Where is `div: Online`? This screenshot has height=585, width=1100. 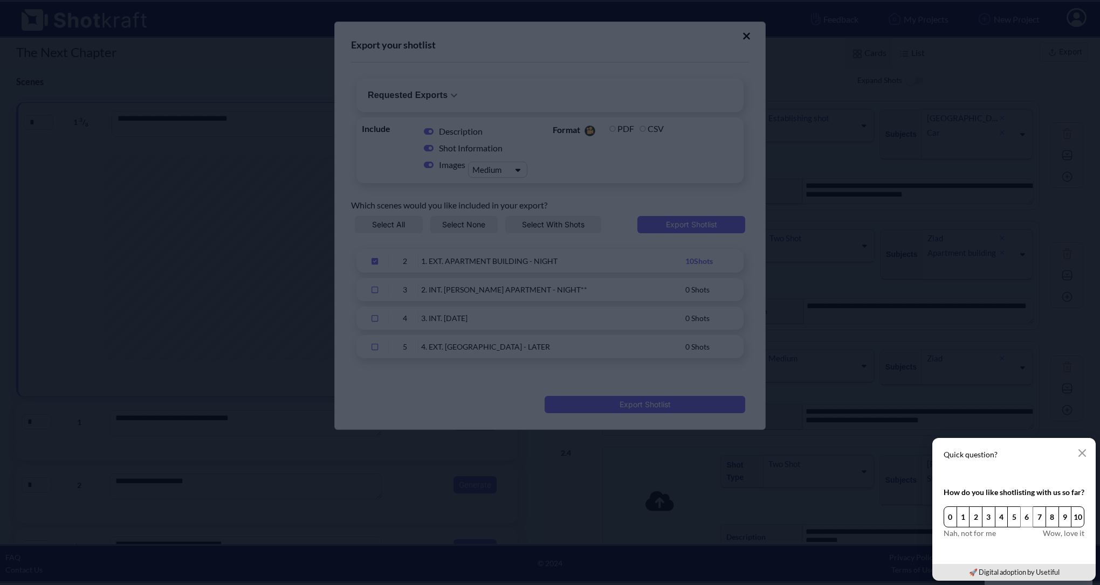
div: Online is located at coordinates (54, 13).